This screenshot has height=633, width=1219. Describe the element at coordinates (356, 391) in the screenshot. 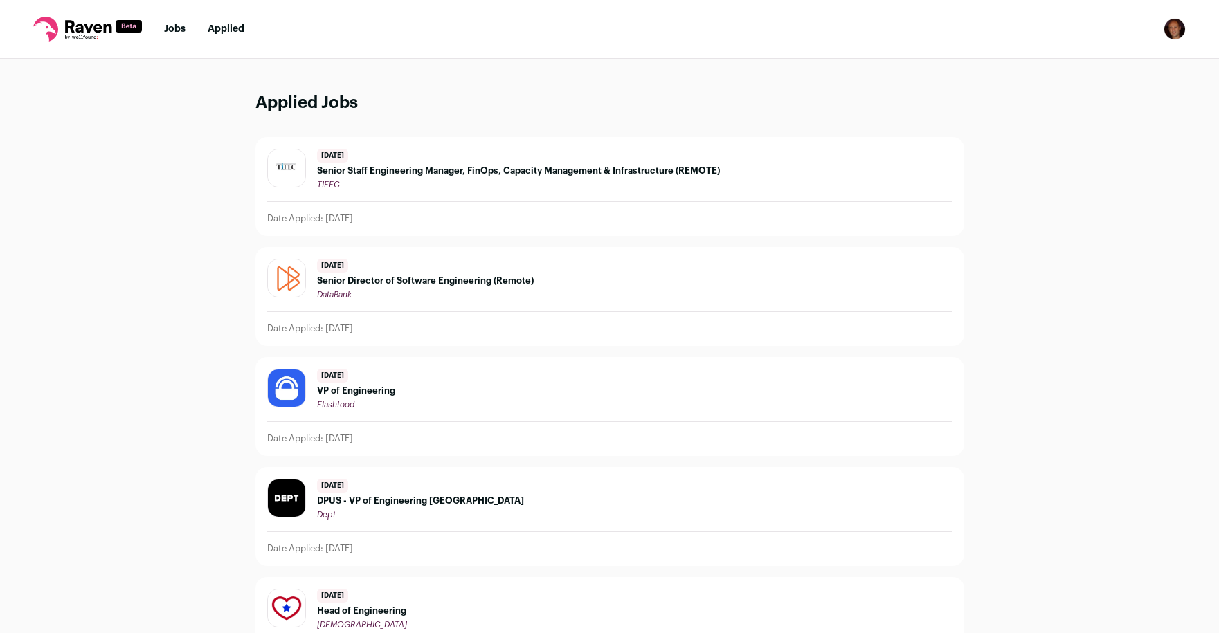

I see `span: VP of Engineering` at that location.